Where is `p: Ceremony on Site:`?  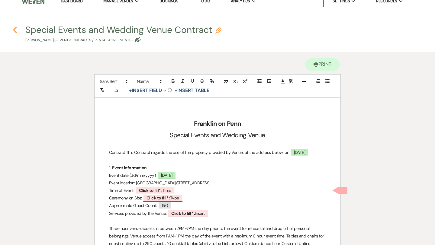
p: Ceremony on Site: is located at coordinates (218, 198).